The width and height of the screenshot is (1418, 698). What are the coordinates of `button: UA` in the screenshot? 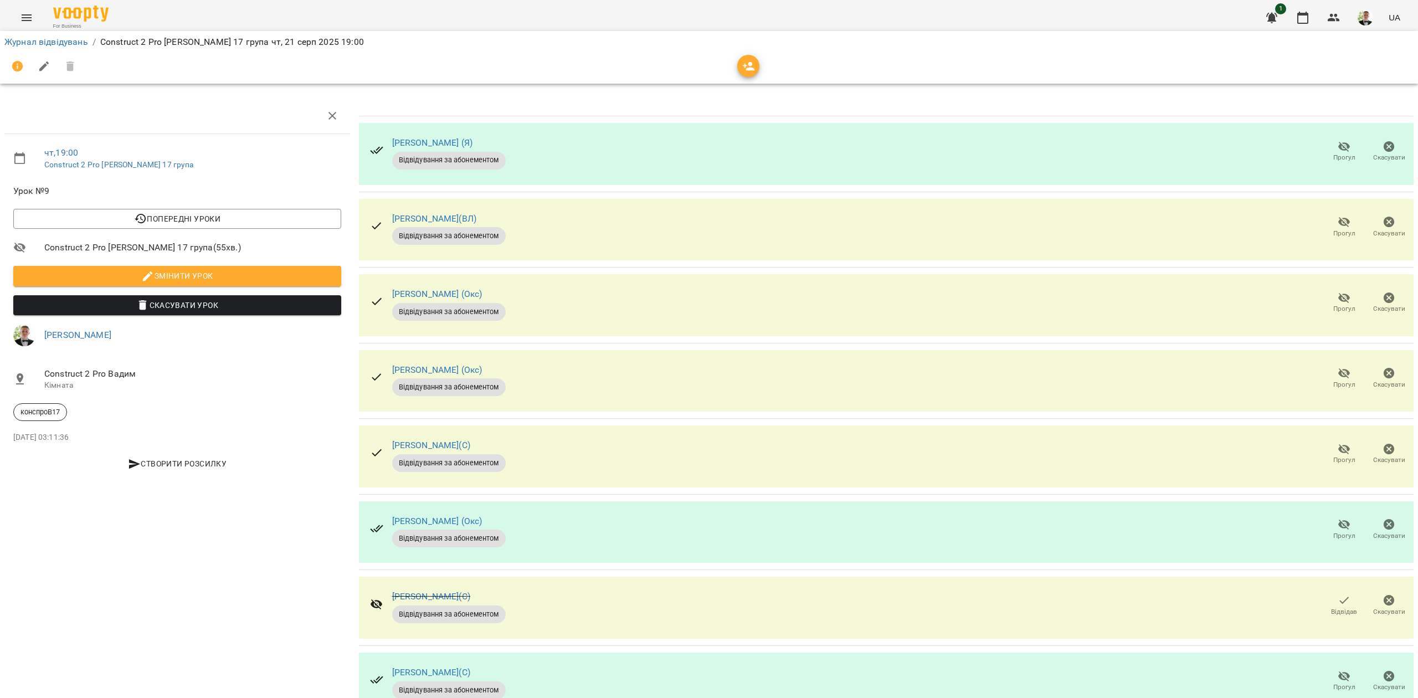 It's located at (1395, 17).